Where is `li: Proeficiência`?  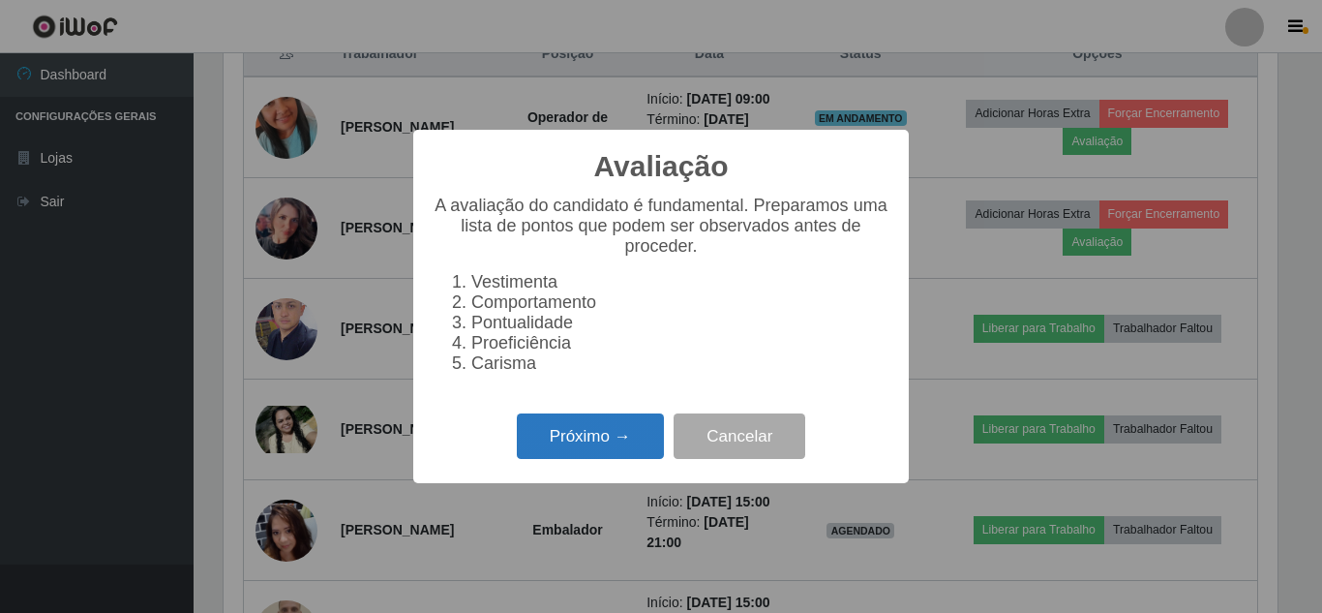 li: Proeficiência is located at coordinates (680, 343).